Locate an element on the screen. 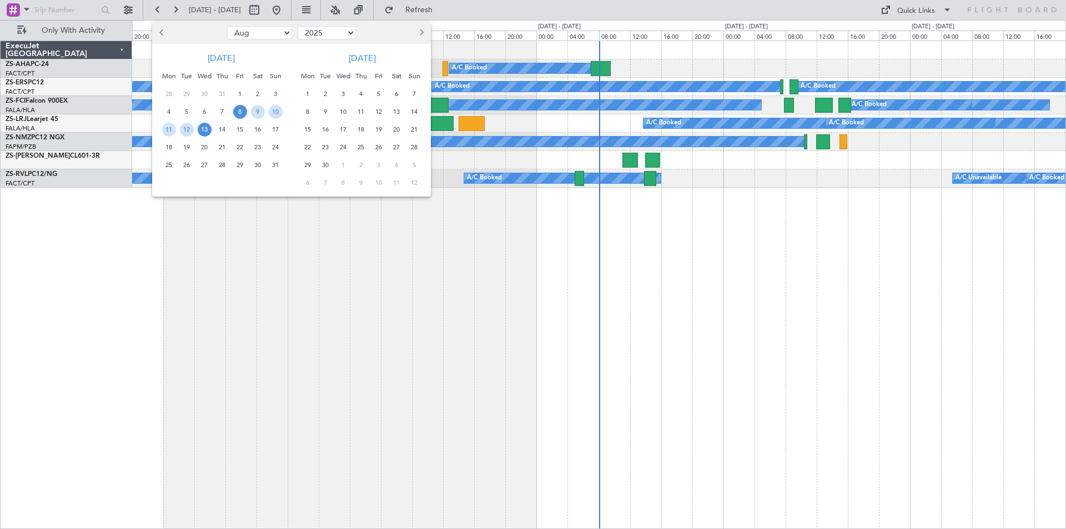 The width and height of the screenshot is (1066, 529). div: 17-8-2025 is located at coordinates (275, 129).